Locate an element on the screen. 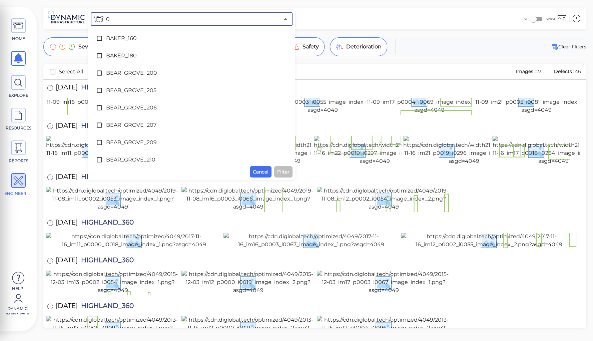 Image resolution: width=593 pixels, height=341 pixels. span: Images : is located at coordinates (525, 71).